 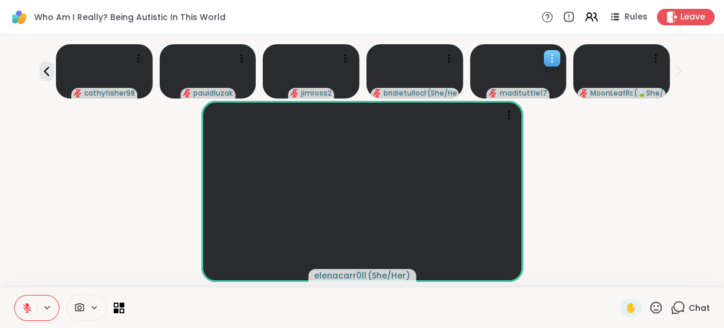 What do you see at coordinates (693, 17) in the screenshot?
I see `span: Leave` at bounding box center [693, 17].